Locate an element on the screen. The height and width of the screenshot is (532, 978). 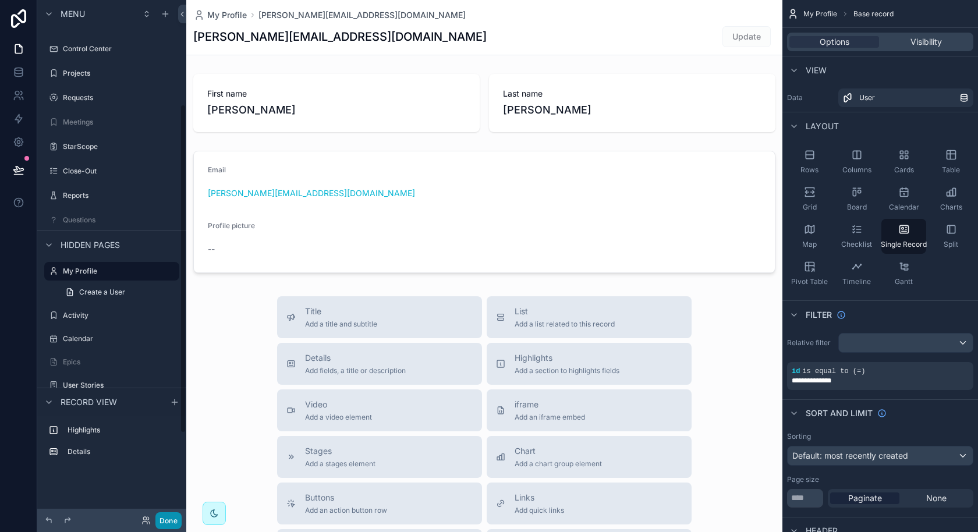
span: Map is located at coordinates (809, 244).